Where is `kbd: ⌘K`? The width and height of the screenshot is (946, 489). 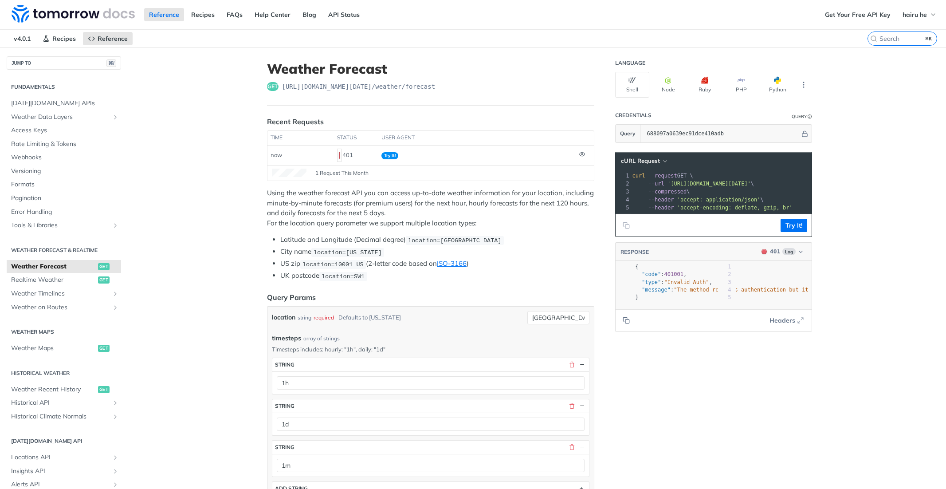 kbd: ⌘K is located at coordinates (928, 39).